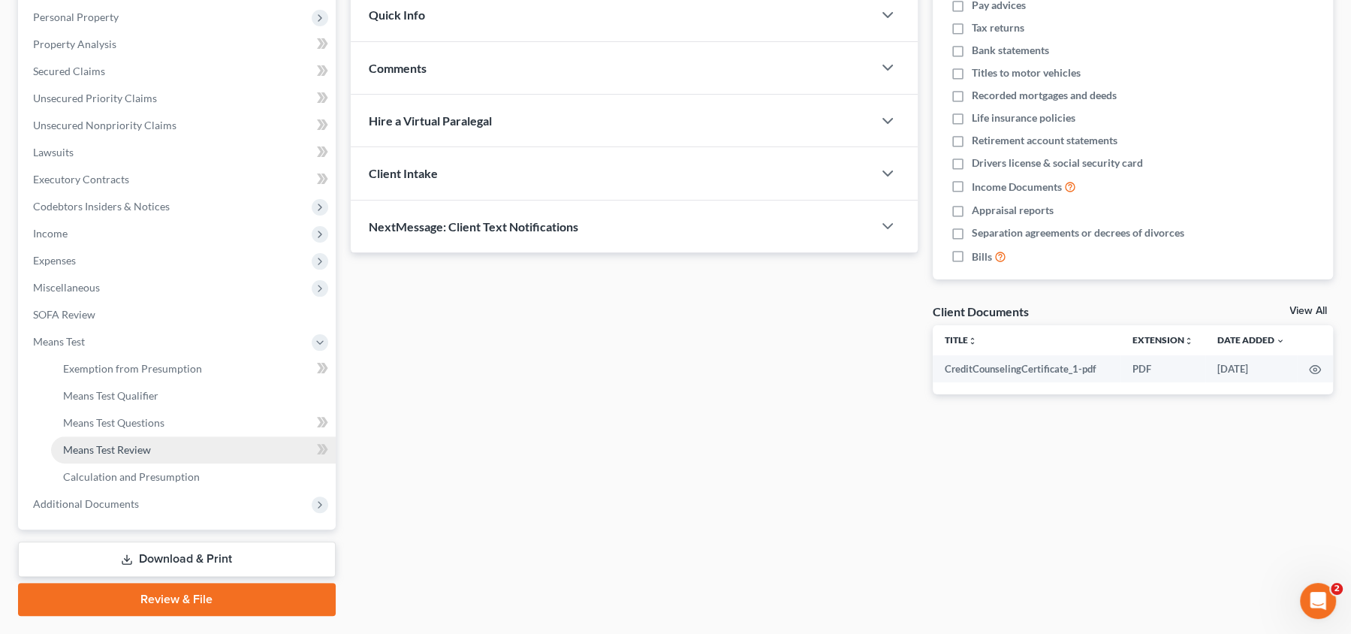 This screenshot has height=634, width=1351. What do you see at coordinates (132, 368) in the screenshot?
I see `span: Exemption from Presumption` at bounding box center [132, 368].